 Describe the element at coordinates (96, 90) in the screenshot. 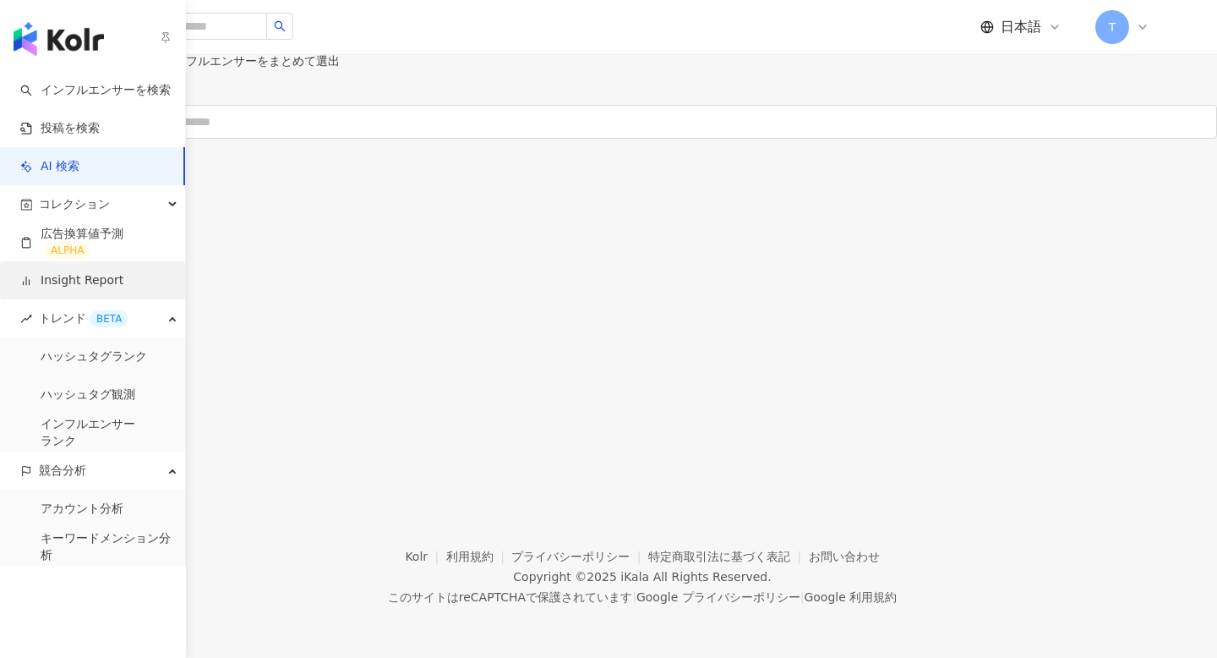

I see `a: searchインフルエンサーを検索` at that location.